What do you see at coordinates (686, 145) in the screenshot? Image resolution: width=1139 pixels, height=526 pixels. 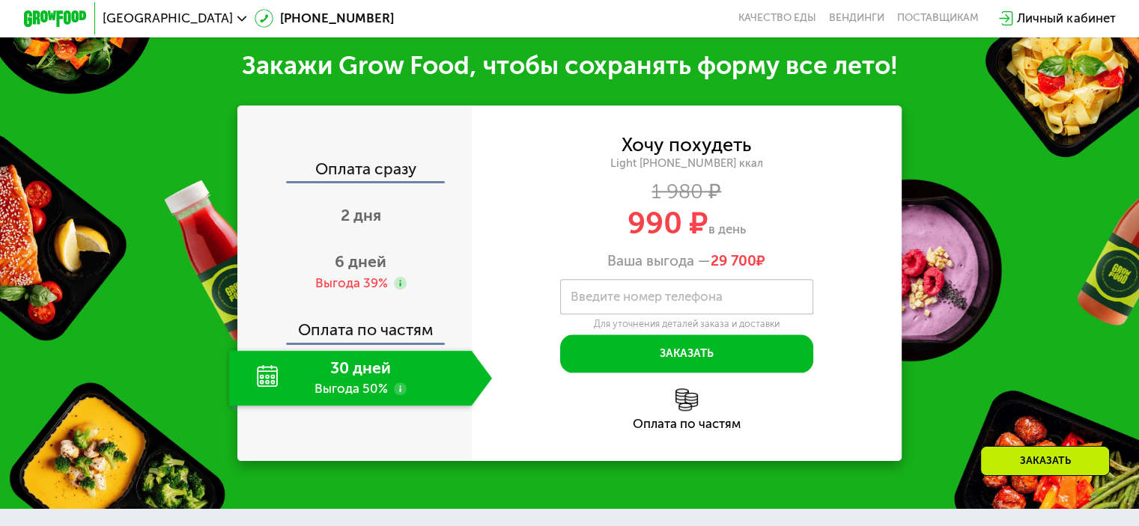 I see `div: Хочу похудеть` at bounding box center [686, 145].